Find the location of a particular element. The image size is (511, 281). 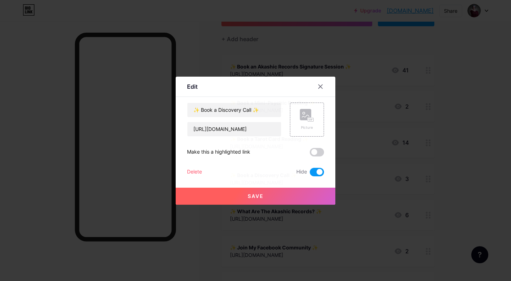

div: Delete is located at coordinates (194, 172).